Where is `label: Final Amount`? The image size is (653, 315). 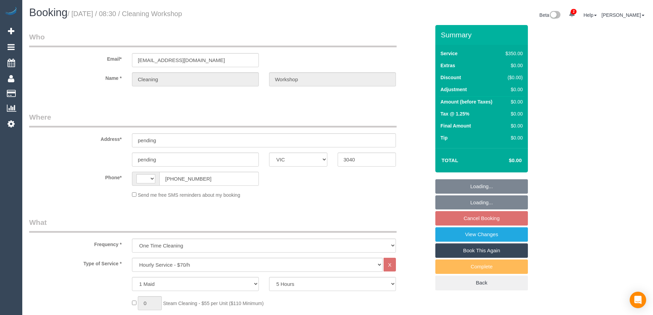 label: Final Amount is located at coordinates (455, 126).